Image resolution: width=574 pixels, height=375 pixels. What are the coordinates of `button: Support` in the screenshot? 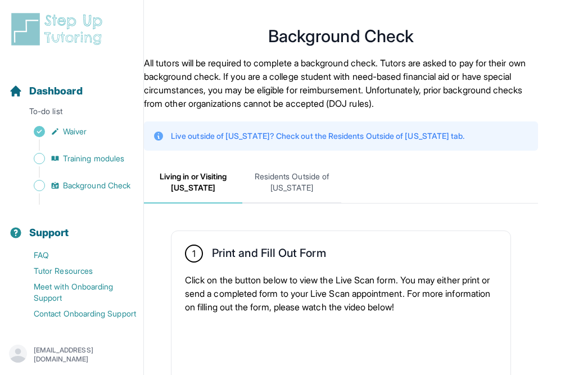 It's located at (71, 226).